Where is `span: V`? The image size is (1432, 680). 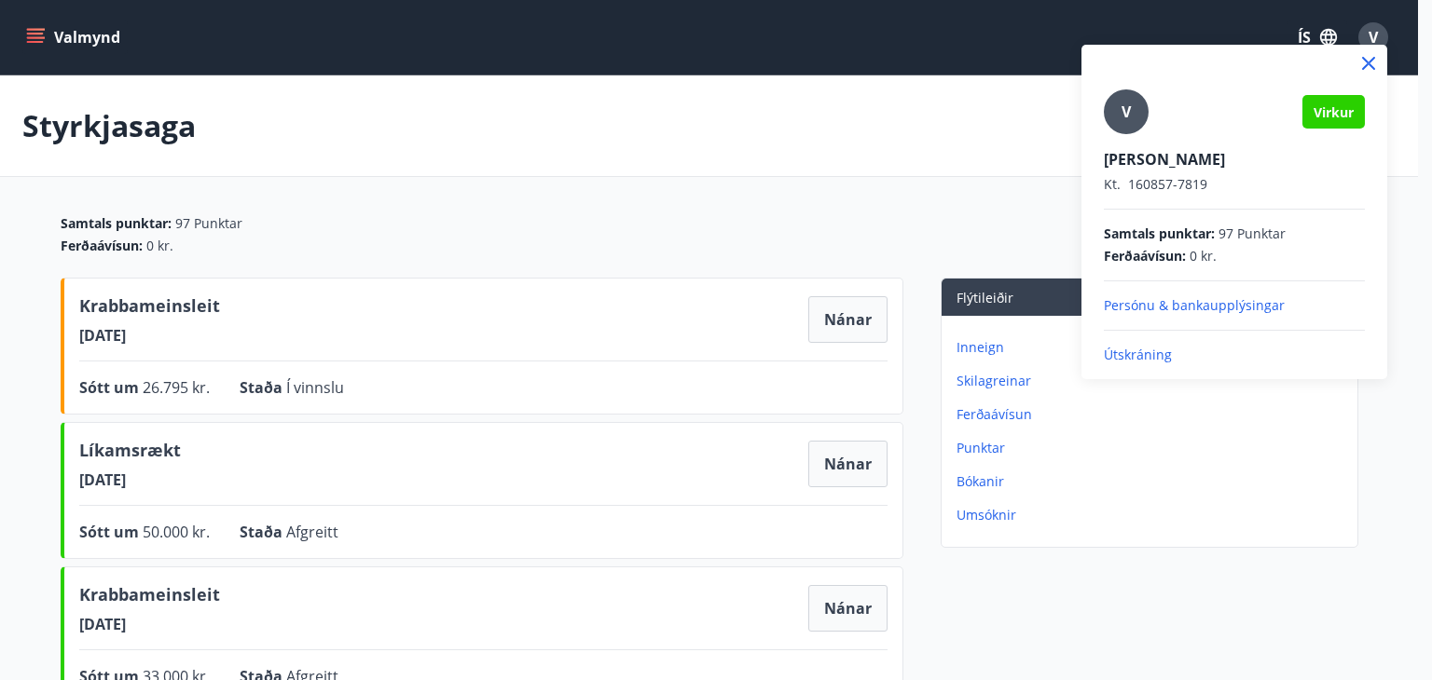
span: V is located at coordinates (1126, 112).